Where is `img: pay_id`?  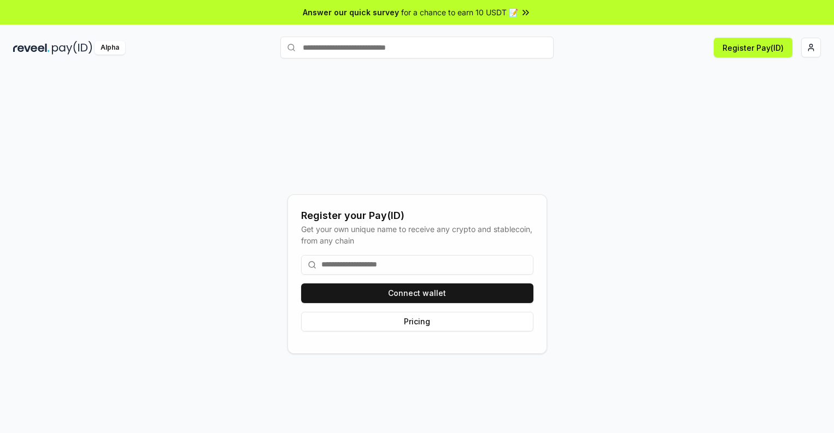 img: pay_id is located at coordinates (72, 48).